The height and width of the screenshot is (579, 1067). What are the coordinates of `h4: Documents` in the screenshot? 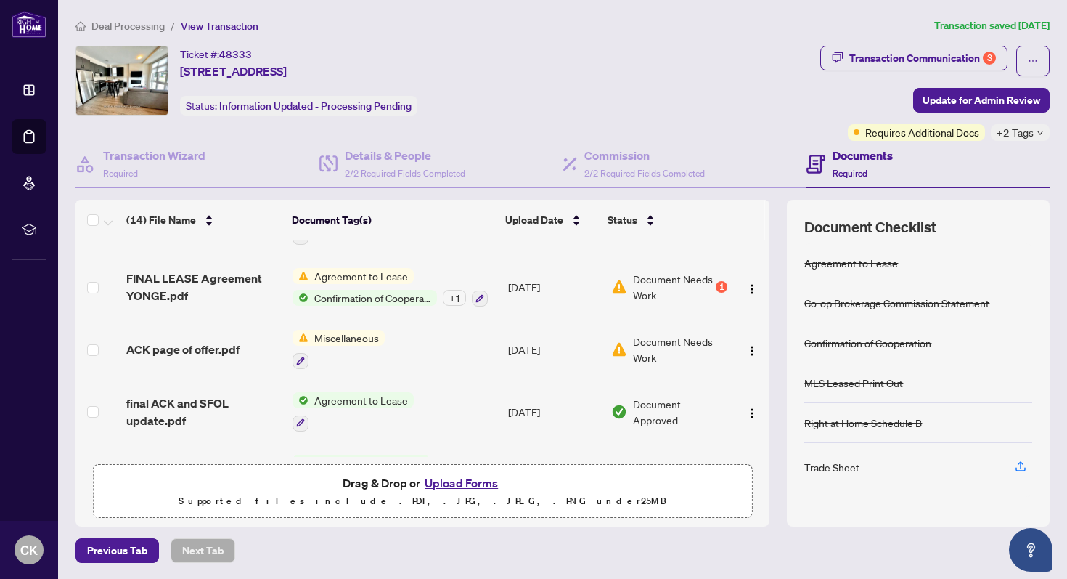 It's located at (863, 155).